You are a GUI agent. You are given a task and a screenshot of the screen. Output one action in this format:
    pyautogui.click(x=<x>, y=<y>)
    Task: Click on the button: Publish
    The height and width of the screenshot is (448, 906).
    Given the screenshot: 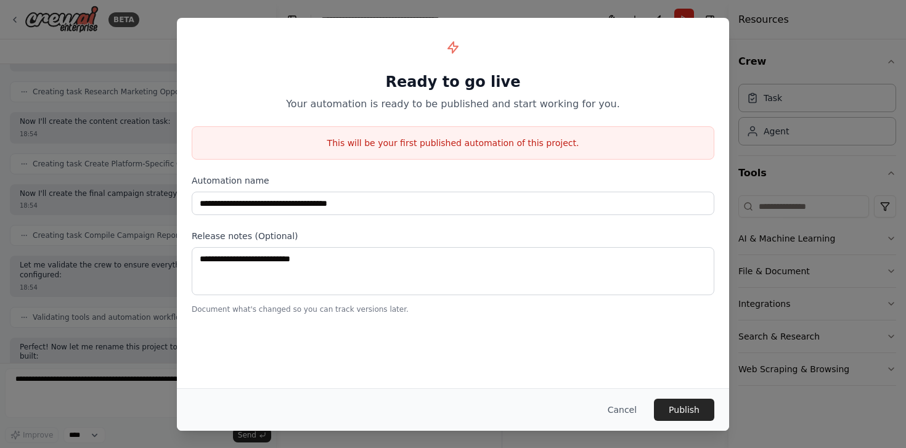 What is the action you would take?
    pyautogui.click(x=684, y=410)
    